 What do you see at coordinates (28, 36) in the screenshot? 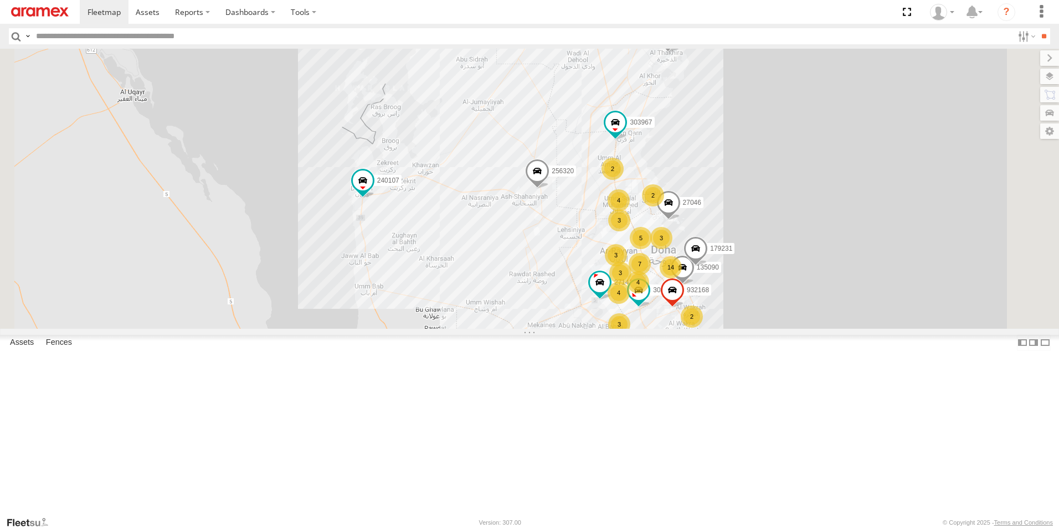
I see `label: Search Query` at bounding box center [28, 36].